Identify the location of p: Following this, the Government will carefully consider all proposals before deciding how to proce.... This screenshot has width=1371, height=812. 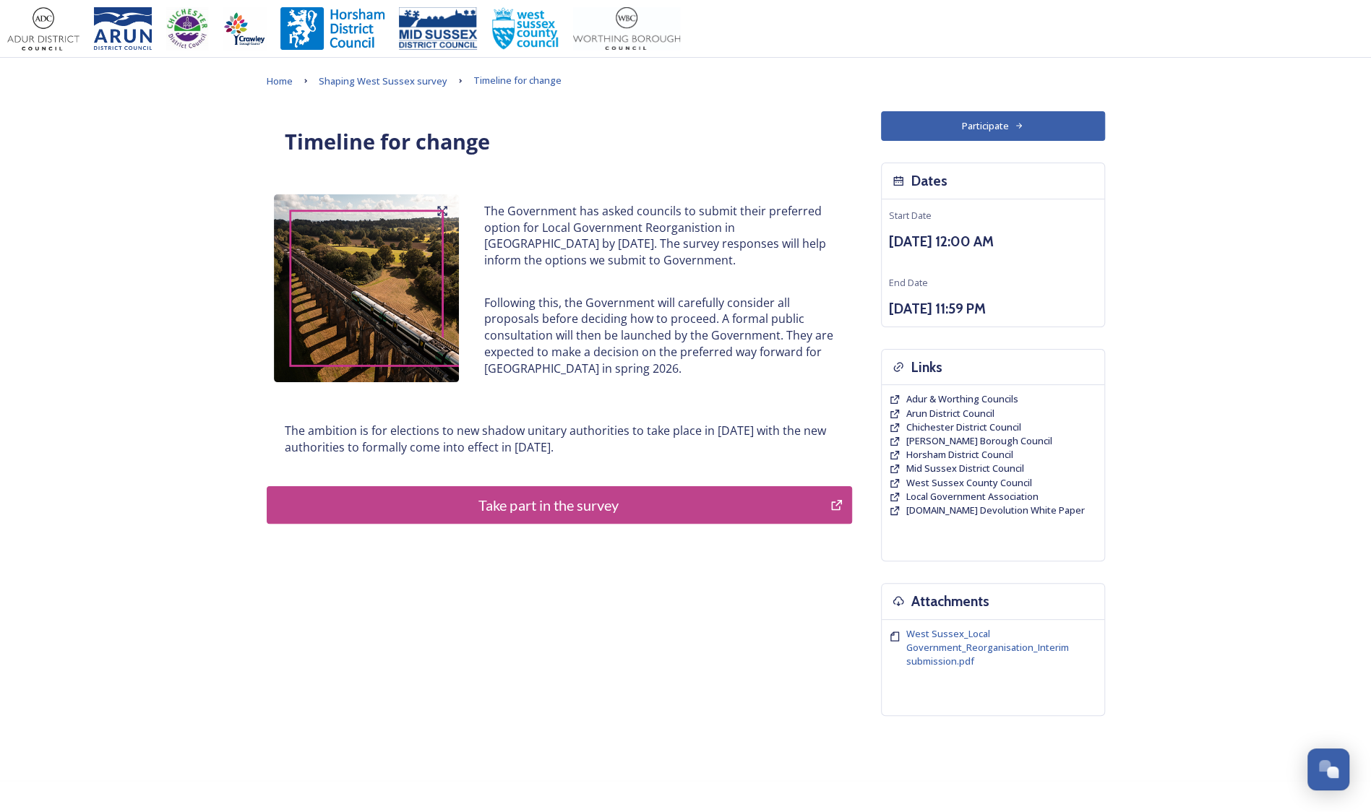
(658, 336).